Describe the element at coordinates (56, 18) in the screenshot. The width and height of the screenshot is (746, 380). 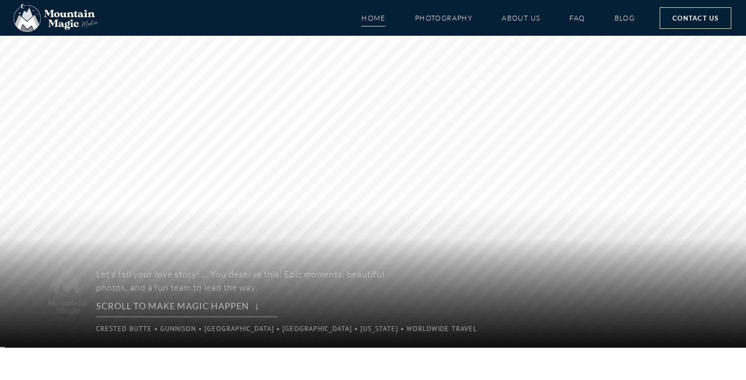
I see `a: Mountain Magic Media photography logo Crested Butte Photographer` at that location.